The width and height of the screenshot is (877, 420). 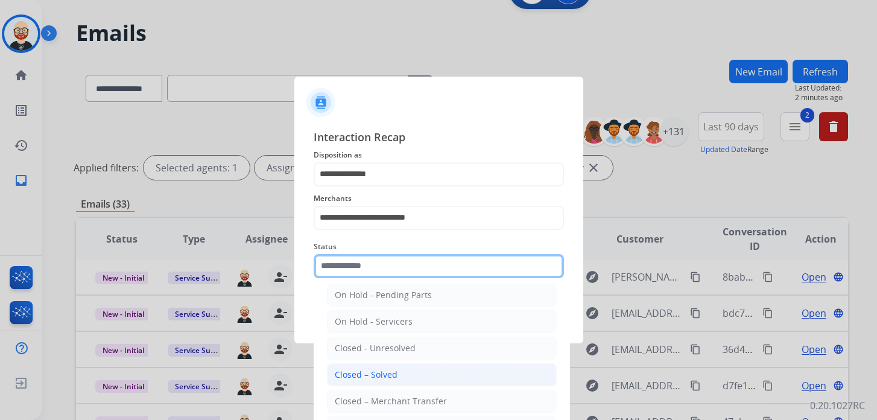 I want to click on p: 0.20.1027RC, so click(x=837, y=405).